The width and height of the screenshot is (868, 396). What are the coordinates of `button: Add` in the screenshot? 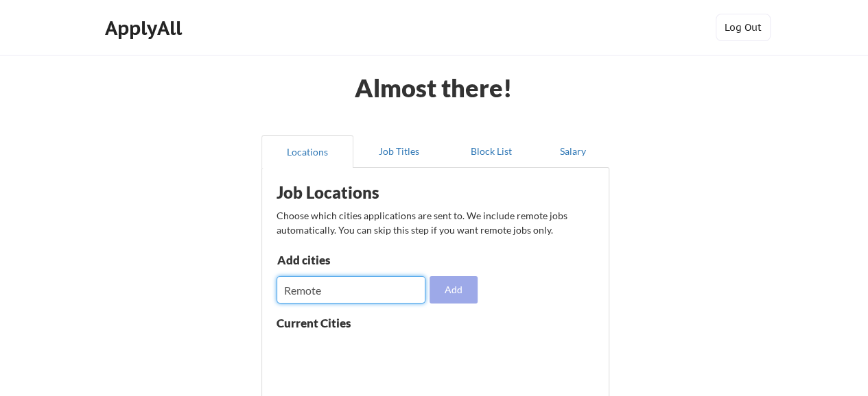 It's located at (453, 290).